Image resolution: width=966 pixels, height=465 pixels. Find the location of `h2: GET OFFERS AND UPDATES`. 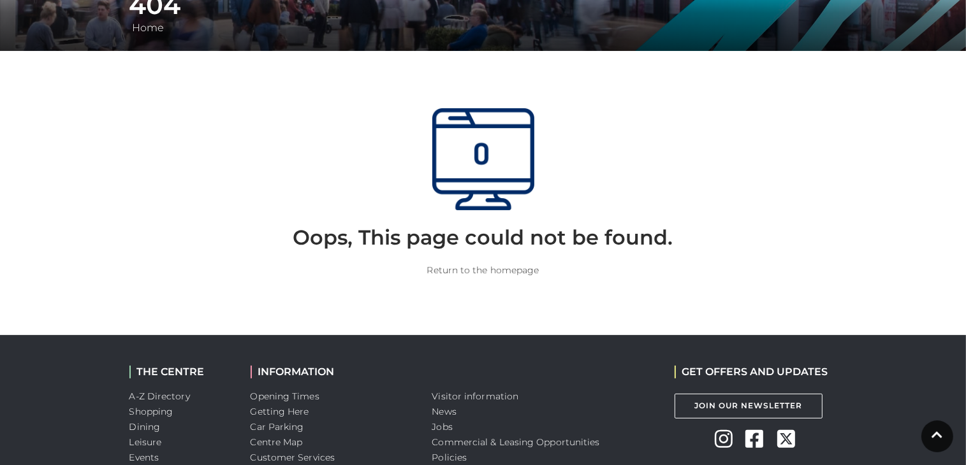

h2: GET OFFERS AND UPDATES is located at coordinates (751, 372).